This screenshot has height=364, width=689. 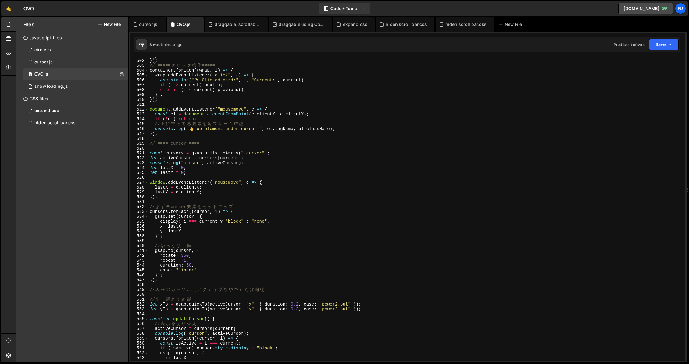 What do you see at coordinates (139, 129) in the screenshot?
I see `div: 516` at bounding box center [139, 129].